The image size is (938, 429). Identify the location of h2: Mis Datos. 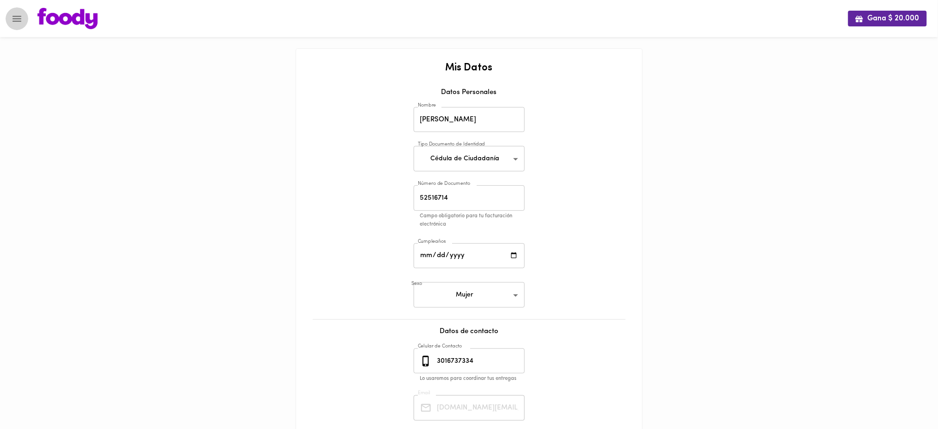
(469, 68).